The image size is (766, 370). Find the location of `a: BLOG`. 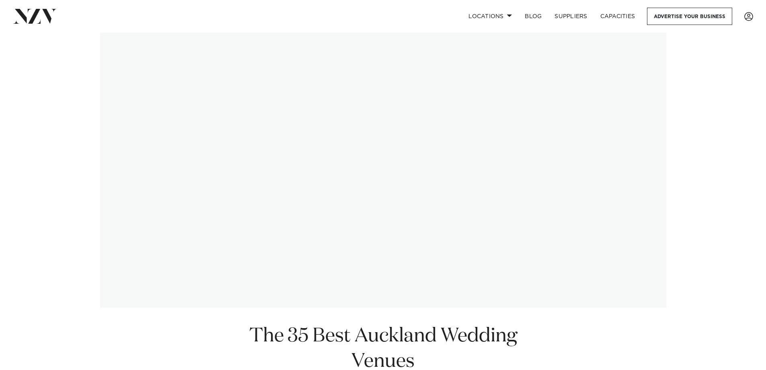

a: BLOG is located at coordinates (533, 16).